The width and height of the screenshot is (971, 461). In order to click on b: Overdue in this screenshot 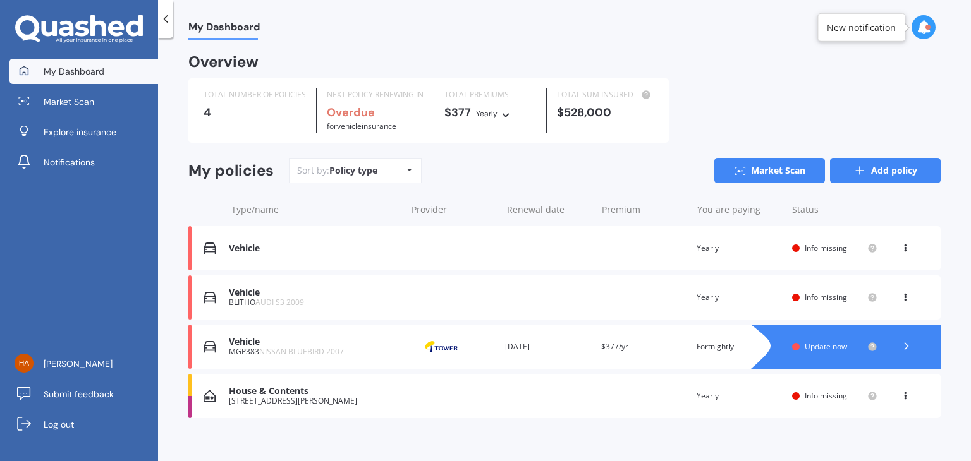, I will do `click(351, 113)`.